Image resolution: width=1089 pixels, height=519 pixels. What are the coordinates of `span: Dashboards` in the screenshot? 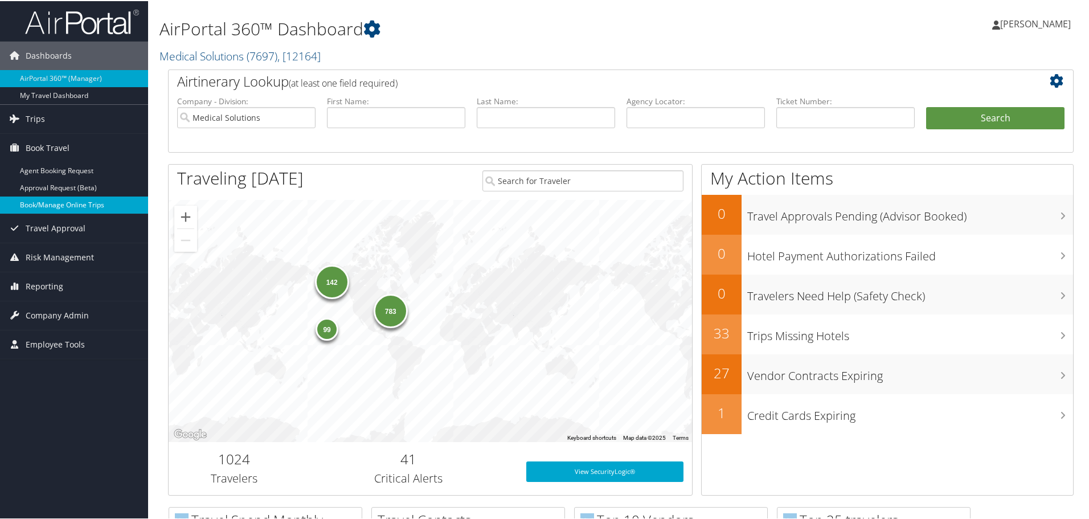 It's located at (48, 55).